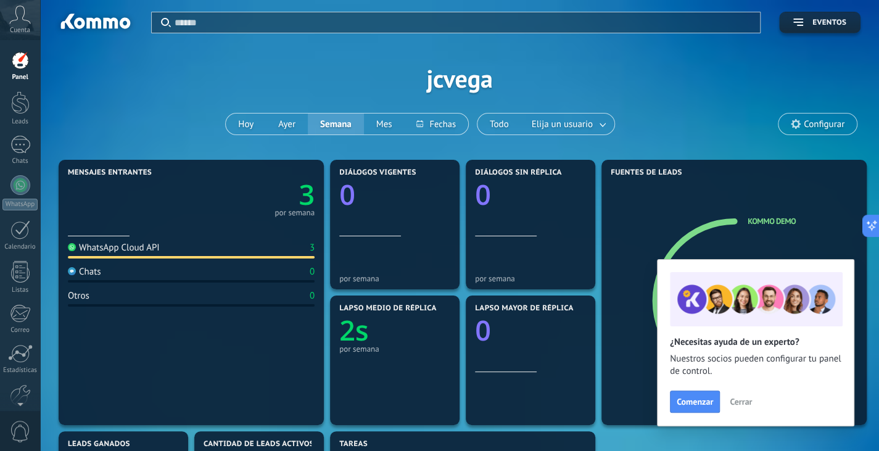 The image size is (879, 451). What do you see at coordinates (562, 124) in the screenshot?
I see `span: Elija un usuario` at bounding box center [562, 124].